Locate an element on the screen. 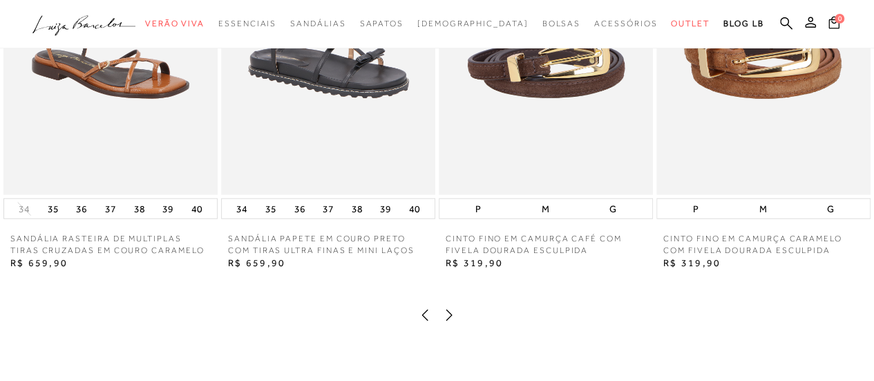 This screenshot has width=874, height=381. p: SANDÁLIA PAPETE EM COURO PRETO COM TIRAS ULTRA FINAS E MINI LAÇOS is located at coordinates (328, 245).